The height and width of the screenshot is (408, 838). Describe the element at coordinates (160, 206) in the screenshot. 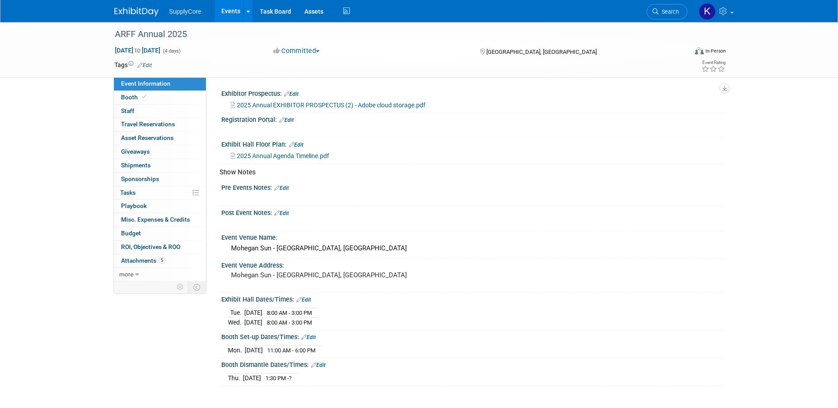

I see `a: Playbook` at that location.